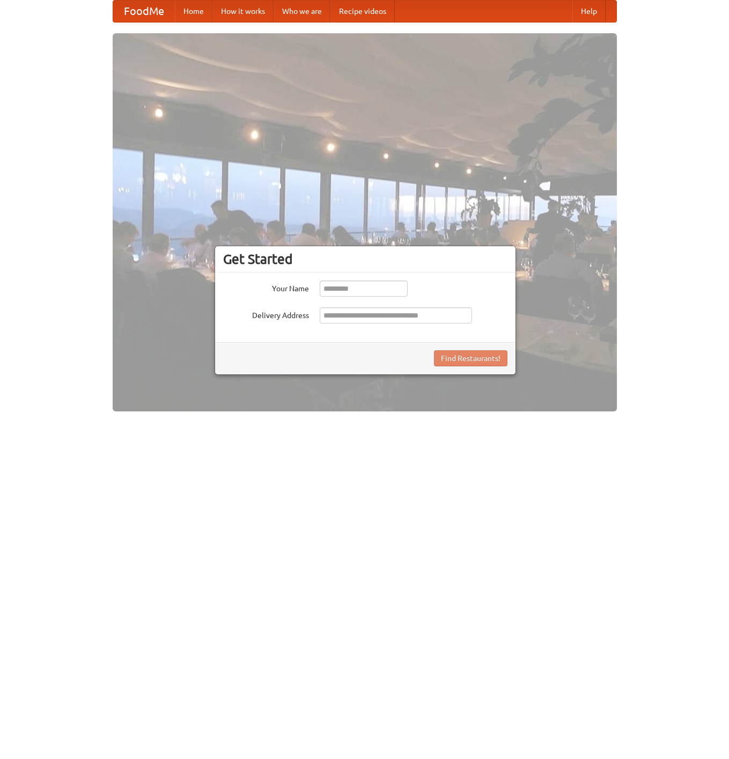  What do you see at coordinates (266, 287) in the screenshot?
I see `label: Your Name` at bounding box center [266, 287].